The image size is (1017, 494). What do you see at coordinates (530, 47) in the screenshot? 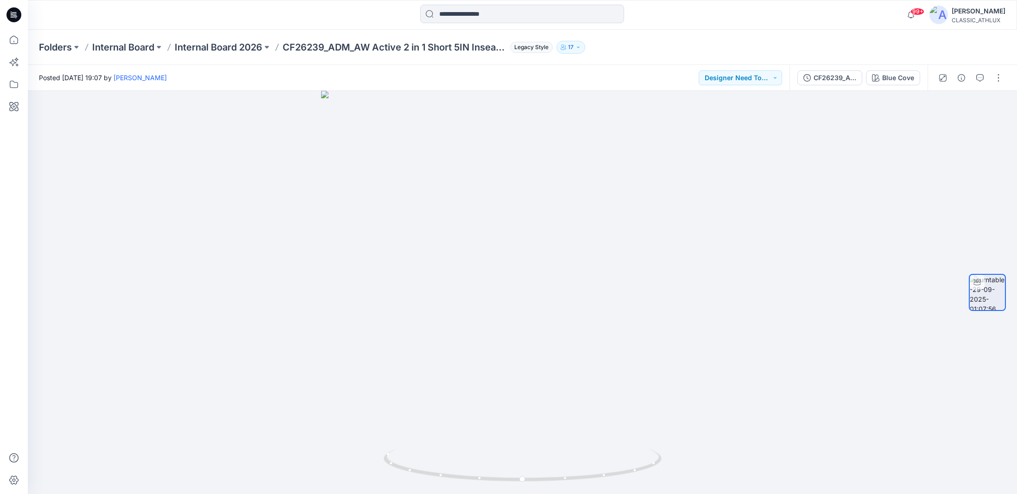
I see `button: Legacy Style` at bounding box center [530, 47].